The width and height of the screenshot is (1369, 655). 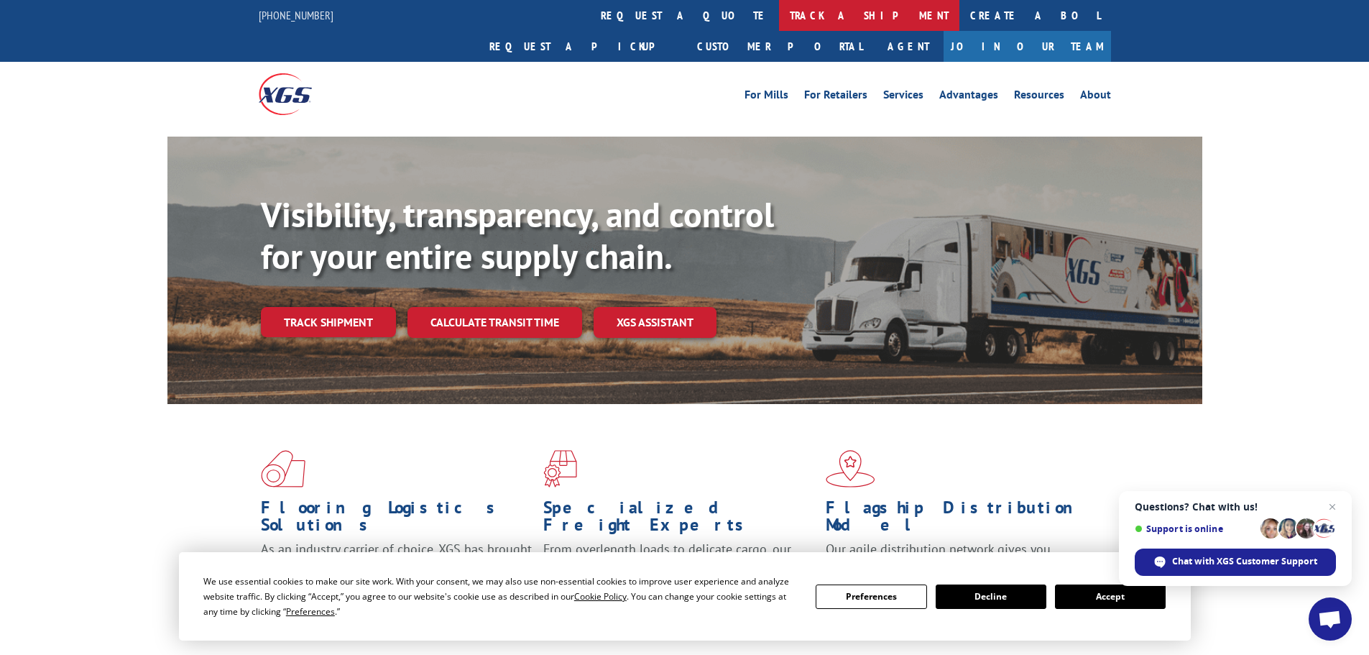 What do you see at coordinates (1096, 97) in the screenshot?
I see `a: About` at bounding box center [1096, 97].